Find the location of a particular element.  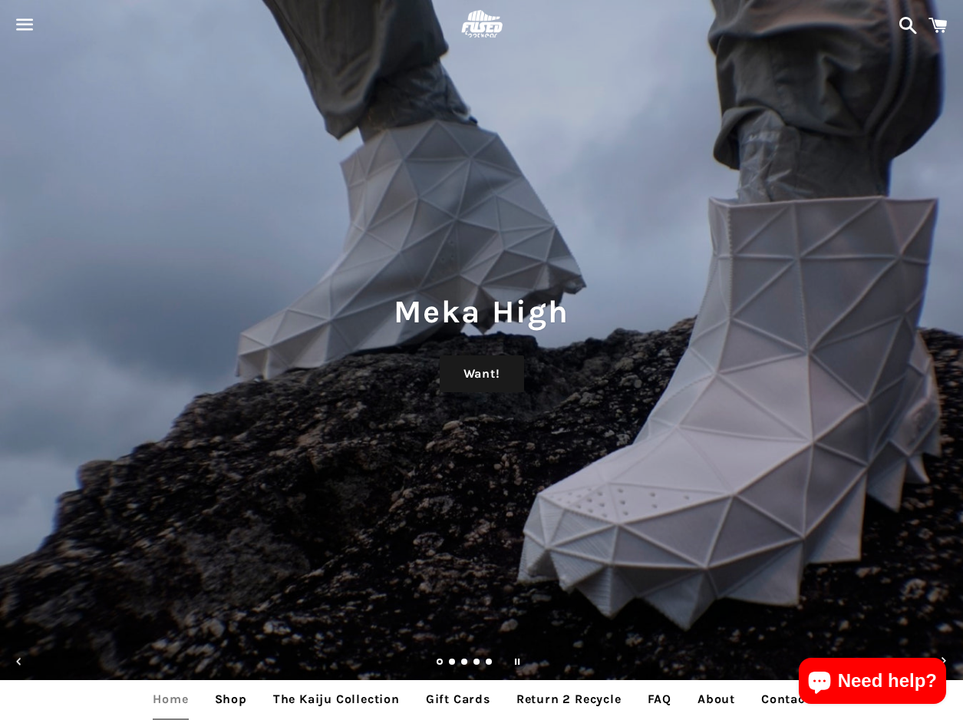

button: Next slide is located at coordinates (944, 662).